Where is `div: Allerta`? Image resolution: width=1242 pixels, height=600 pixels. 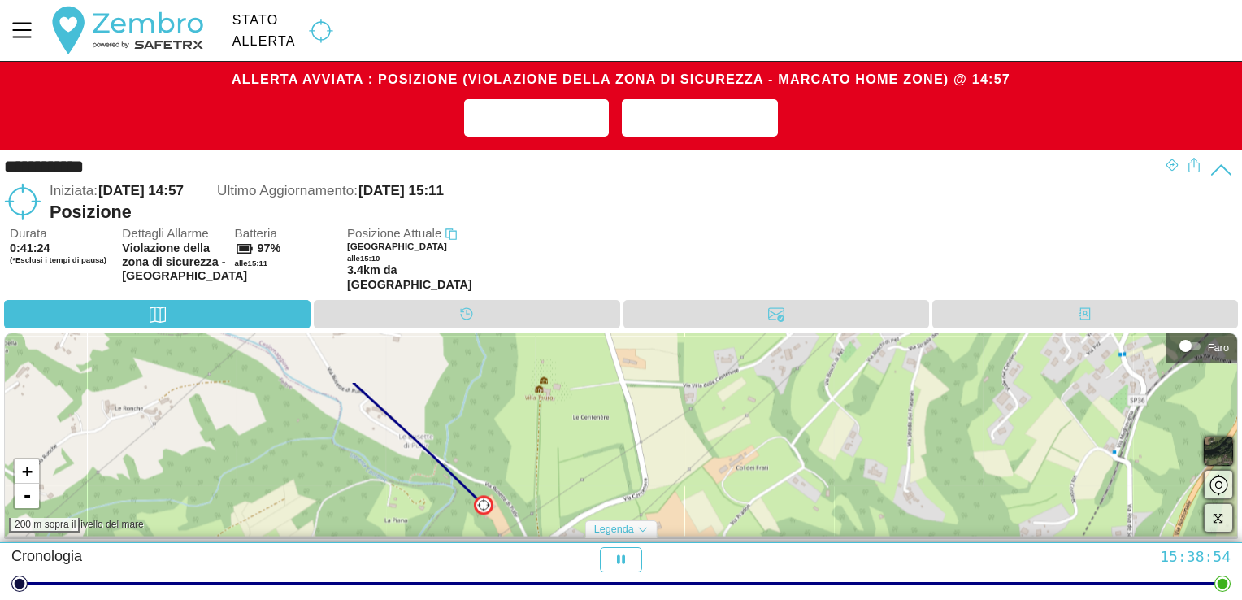 div: Allerta is located at coordinates (264, 41).